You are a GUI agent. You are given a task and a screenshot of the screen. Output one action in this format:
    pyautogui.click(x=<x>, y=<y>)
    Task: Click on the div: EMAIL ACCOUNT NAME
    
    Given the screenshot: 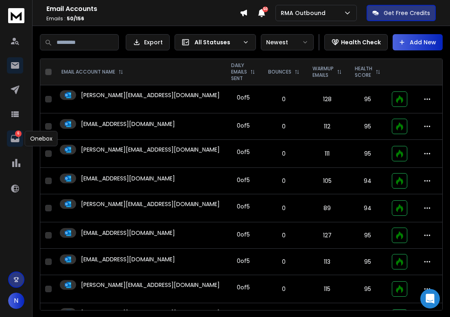 What is the action you would take?
    pyautogui.click(x=92, y=72)
    